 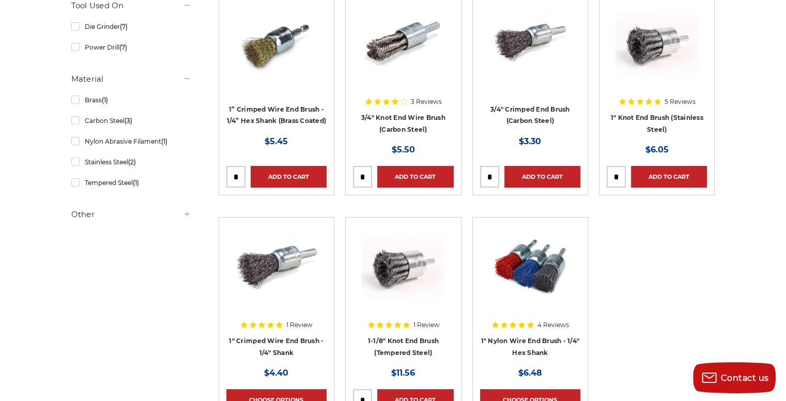 What do you see at coordinates (403, 149) in the screenshot?
I see `span: $5.50` at bounding box center [403, 149].